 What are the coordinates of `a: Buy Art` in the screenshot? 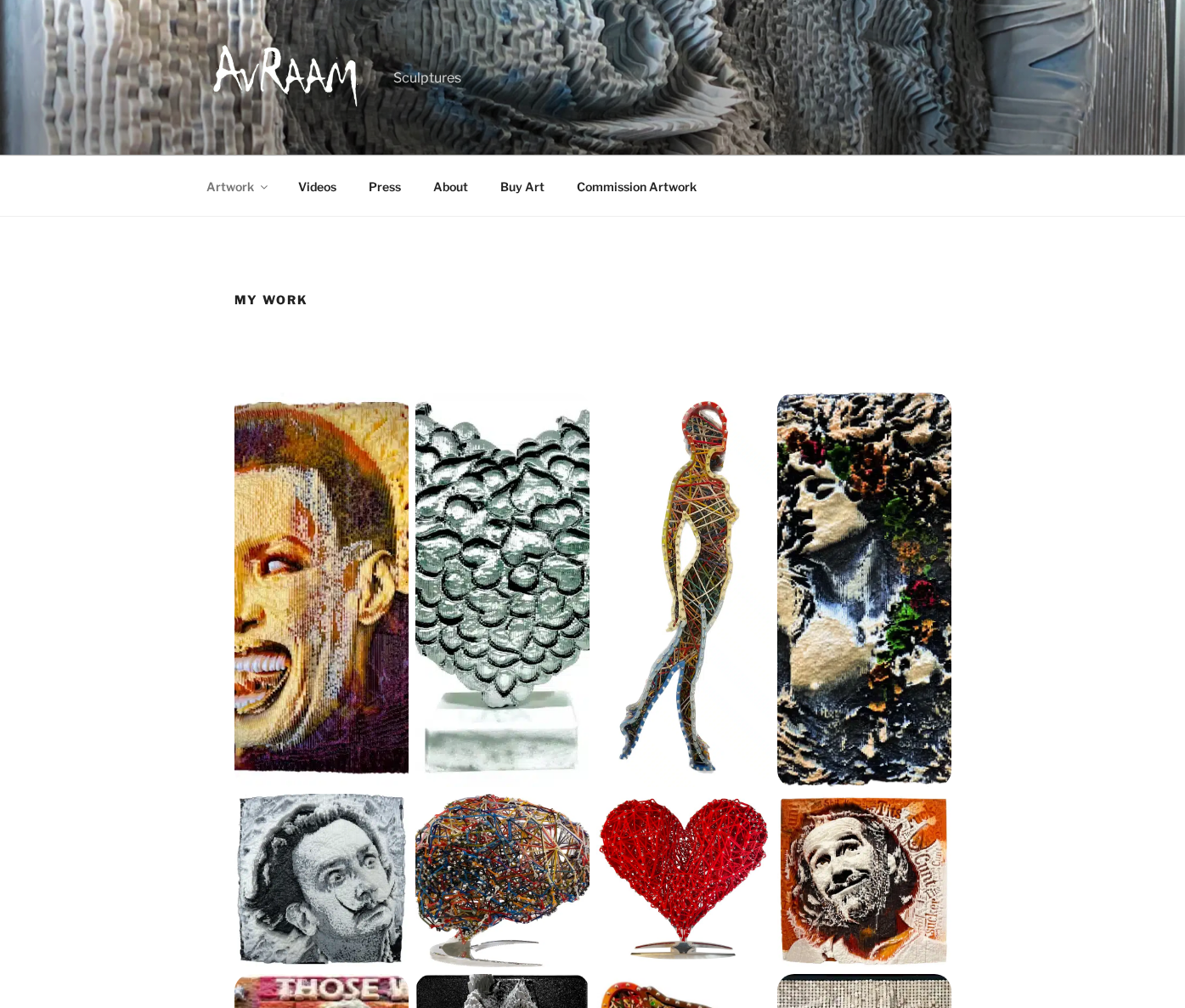 It's located at (523, 186).